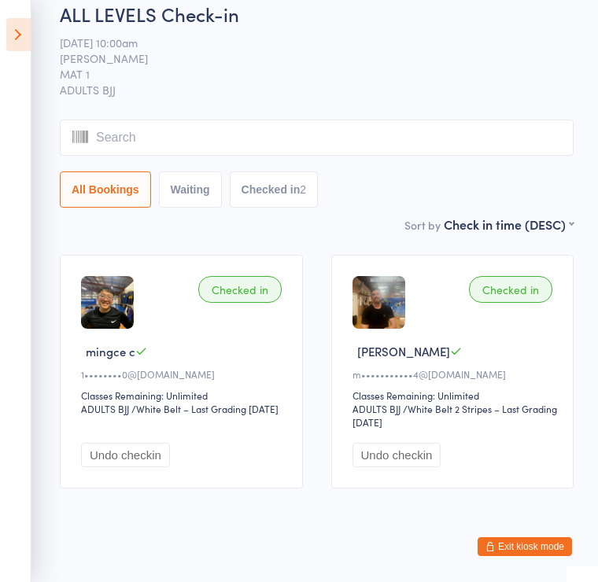 This screenshot has height=582, width=598. Describe the element at coordinates (304, 74) in the screenshot. I see `span: MAT 1` at that location.